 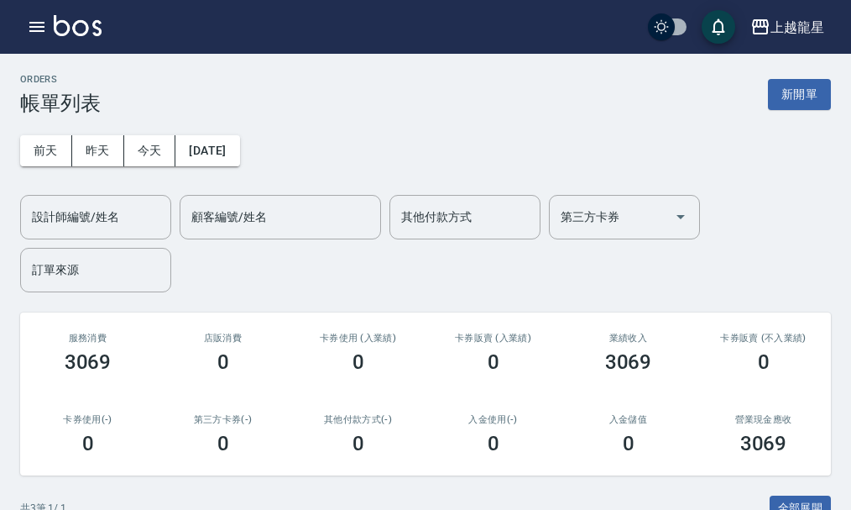 I want to click on h2: 營業現金應收, so click(x=763, y=419).